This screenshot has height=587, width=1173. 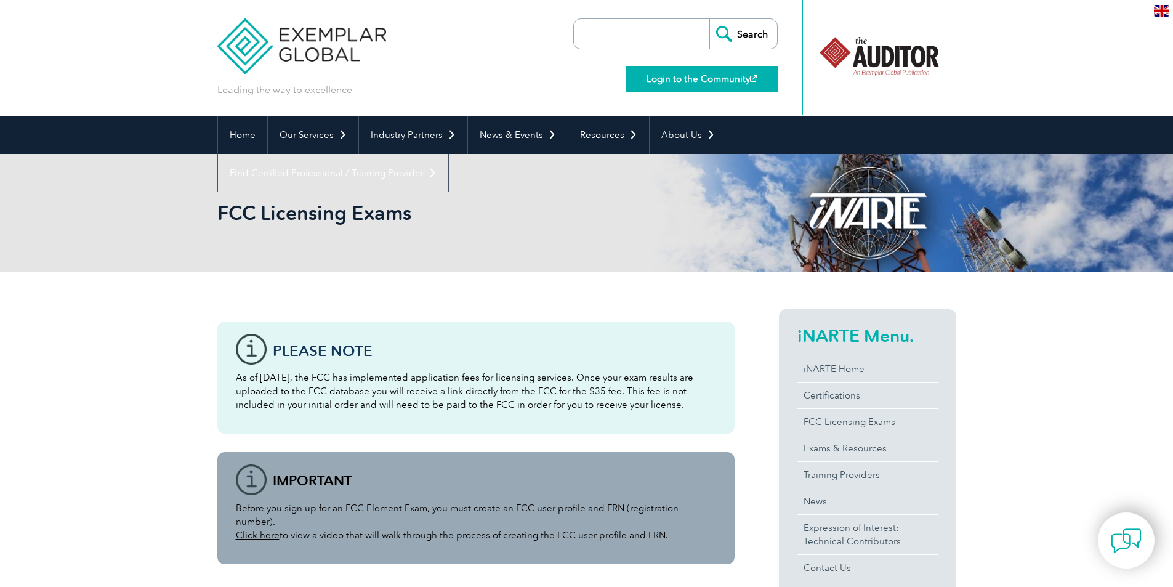 What do you see at coordinates (243, 135) in the screenshot?
I see `a: Home` at bounding box center [243, 135].